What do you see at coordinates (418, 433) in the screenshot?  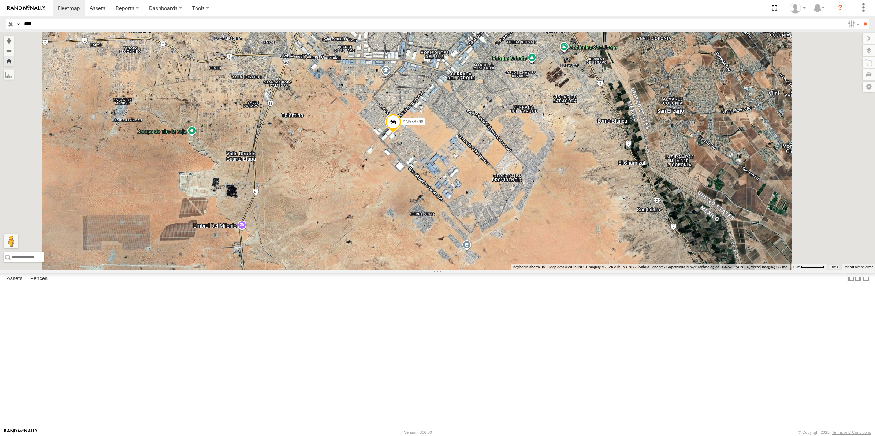 I see `div: Version: 306.00` at bounding box center [418, 433].